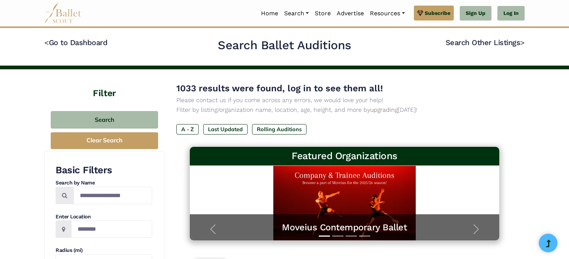 This screenshot has width=569, height=259. I want to click on h2: Search Ballet Auditions, so click(285, 45).